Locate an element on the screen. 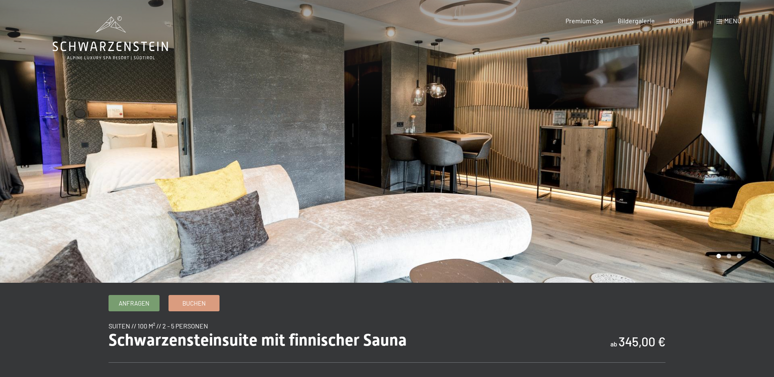 The width and height of the screenshot is (774, 377). a: Premium Spa is located at coordinates (584, 20).